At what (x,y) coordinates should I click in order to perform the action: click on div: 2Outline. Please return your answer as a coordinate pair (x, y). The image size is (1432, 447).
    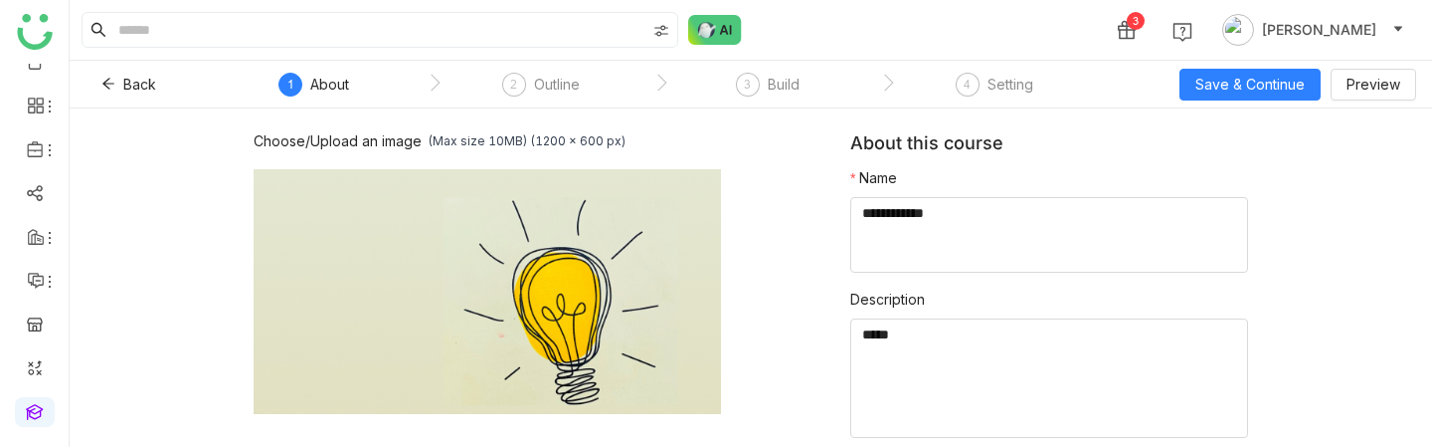
    Looking at the image, I should click on (541, 91).